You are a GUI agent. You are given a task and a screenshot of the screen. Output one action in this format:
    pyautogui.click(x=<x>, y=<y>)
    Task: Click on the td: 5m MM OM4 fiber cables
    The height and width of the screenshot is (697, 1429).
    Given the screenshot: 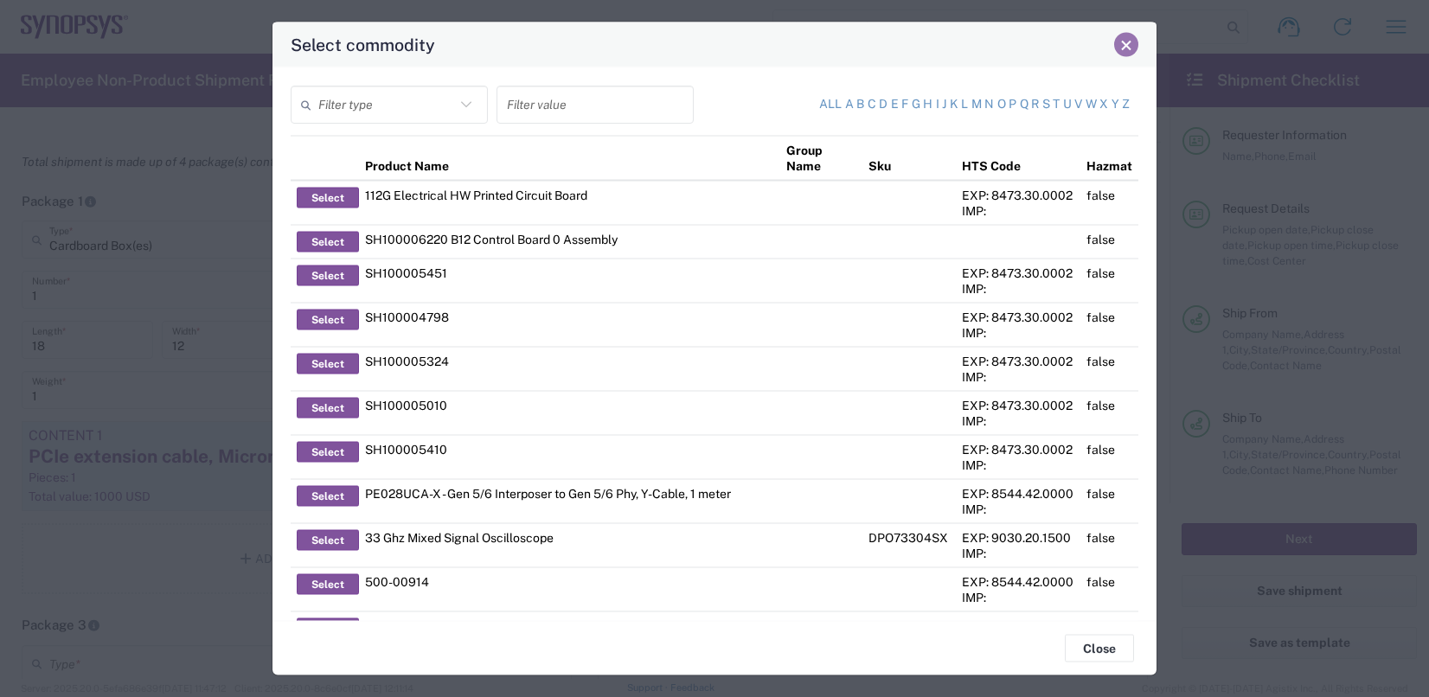 What is the action you would take?
    pyautogui.click(x=569, y=633)
    